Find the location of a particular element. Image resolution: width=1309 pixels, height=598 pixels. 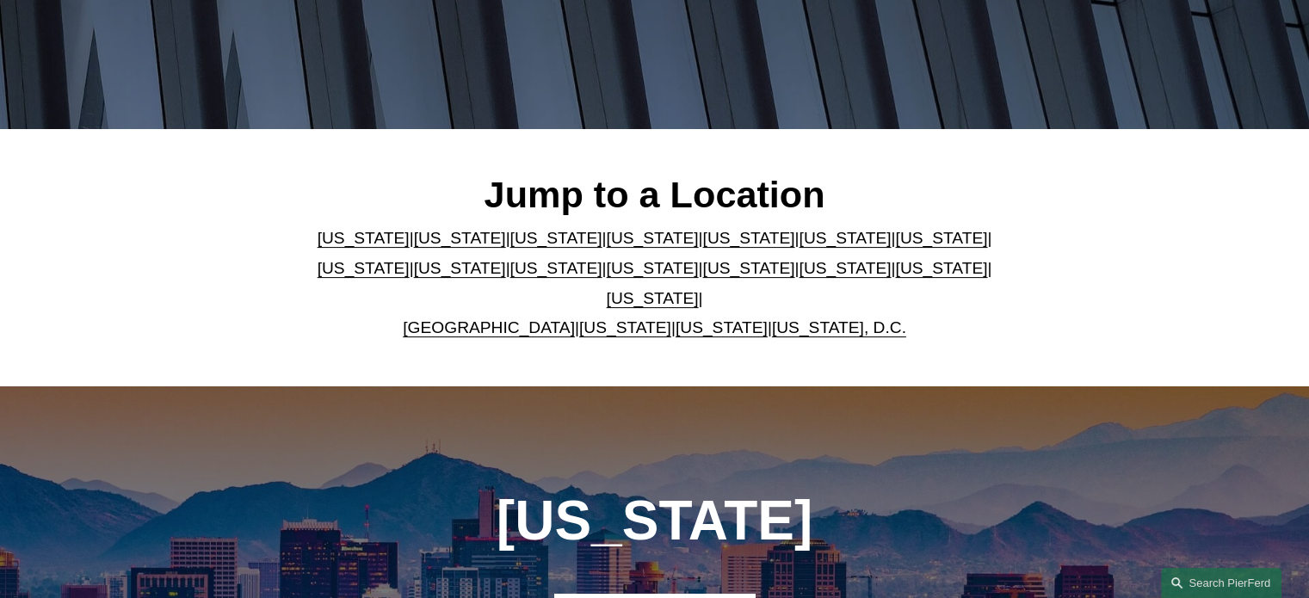

a: Search this site is located at coordinates (1221, 583).